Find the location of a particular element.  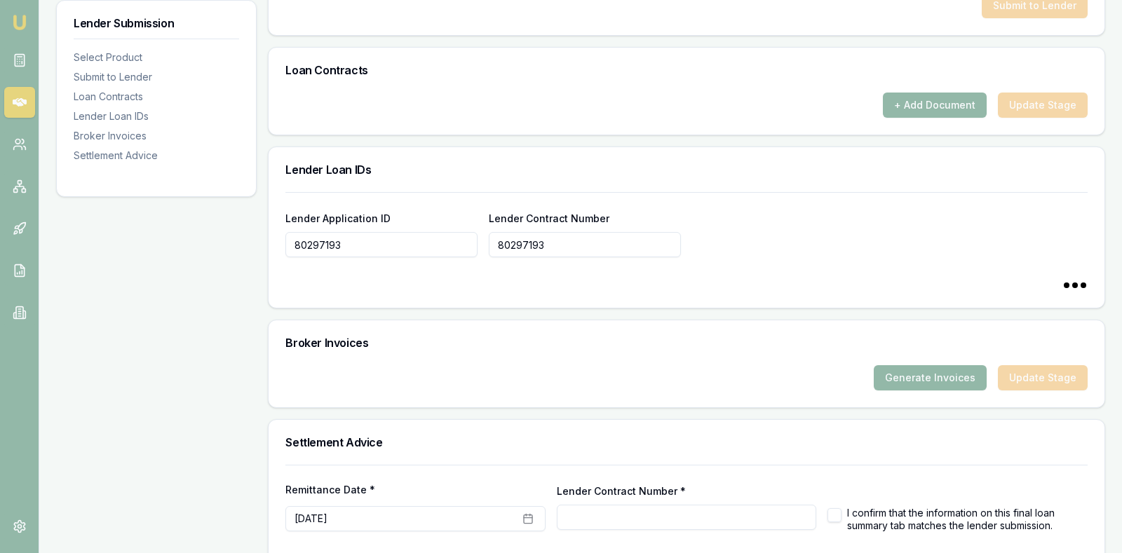

label: Lender Contract Number is located at coordinates (549, 218).